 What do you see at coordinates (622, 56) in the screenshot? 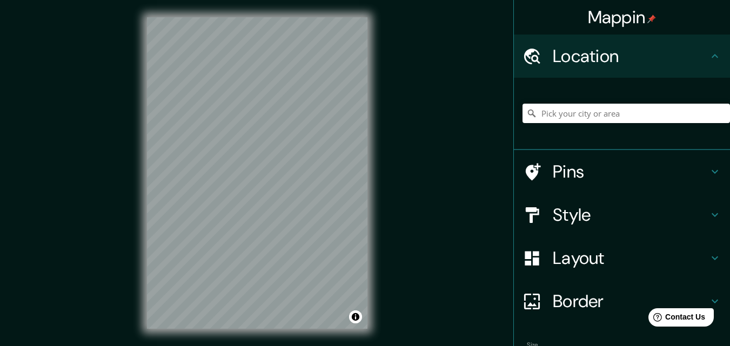
I see `div: Location` at bounding box center [622, 56].